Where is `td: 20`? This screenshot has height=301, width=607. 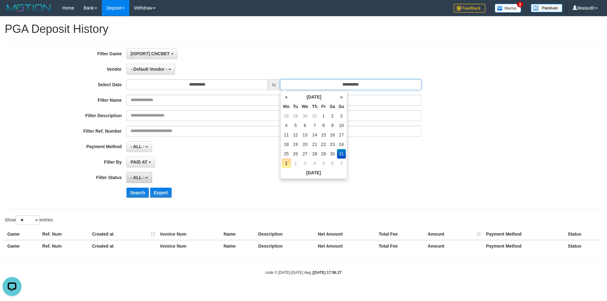
td: 20 is located at coordinates (305, 145).